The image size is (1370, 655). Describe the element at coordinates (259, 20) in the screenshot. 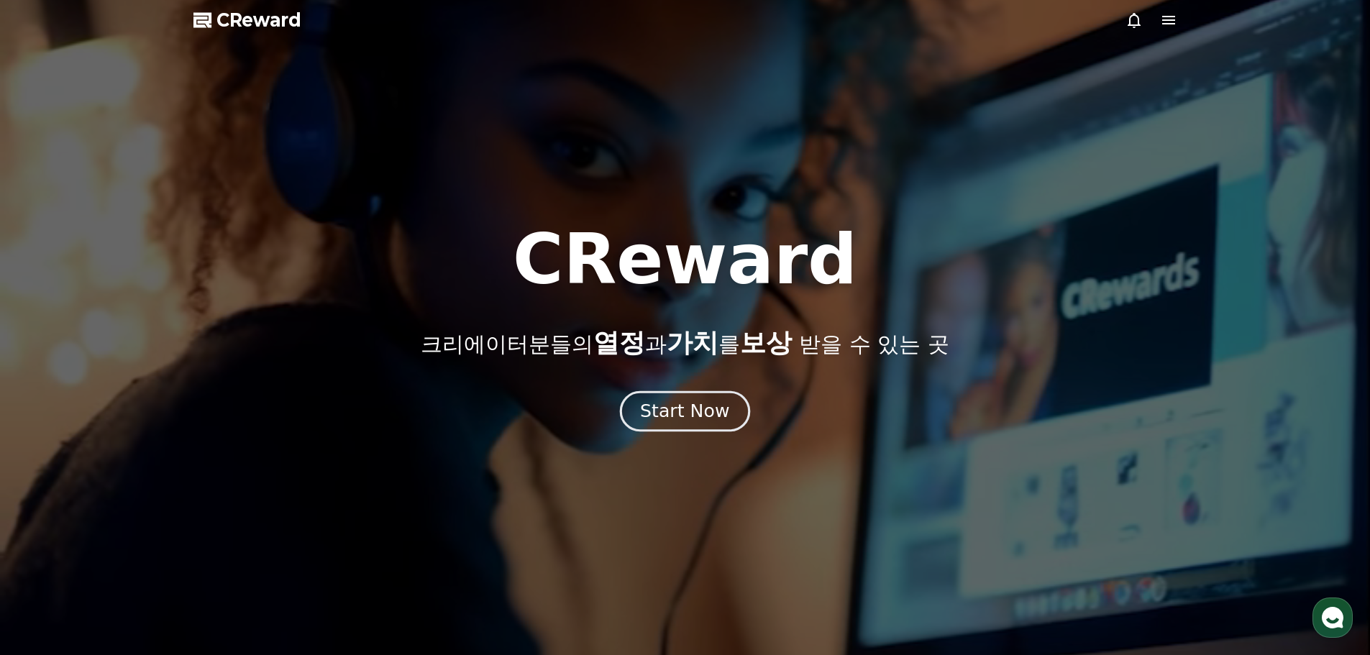

I see `span: CReward` at that location.